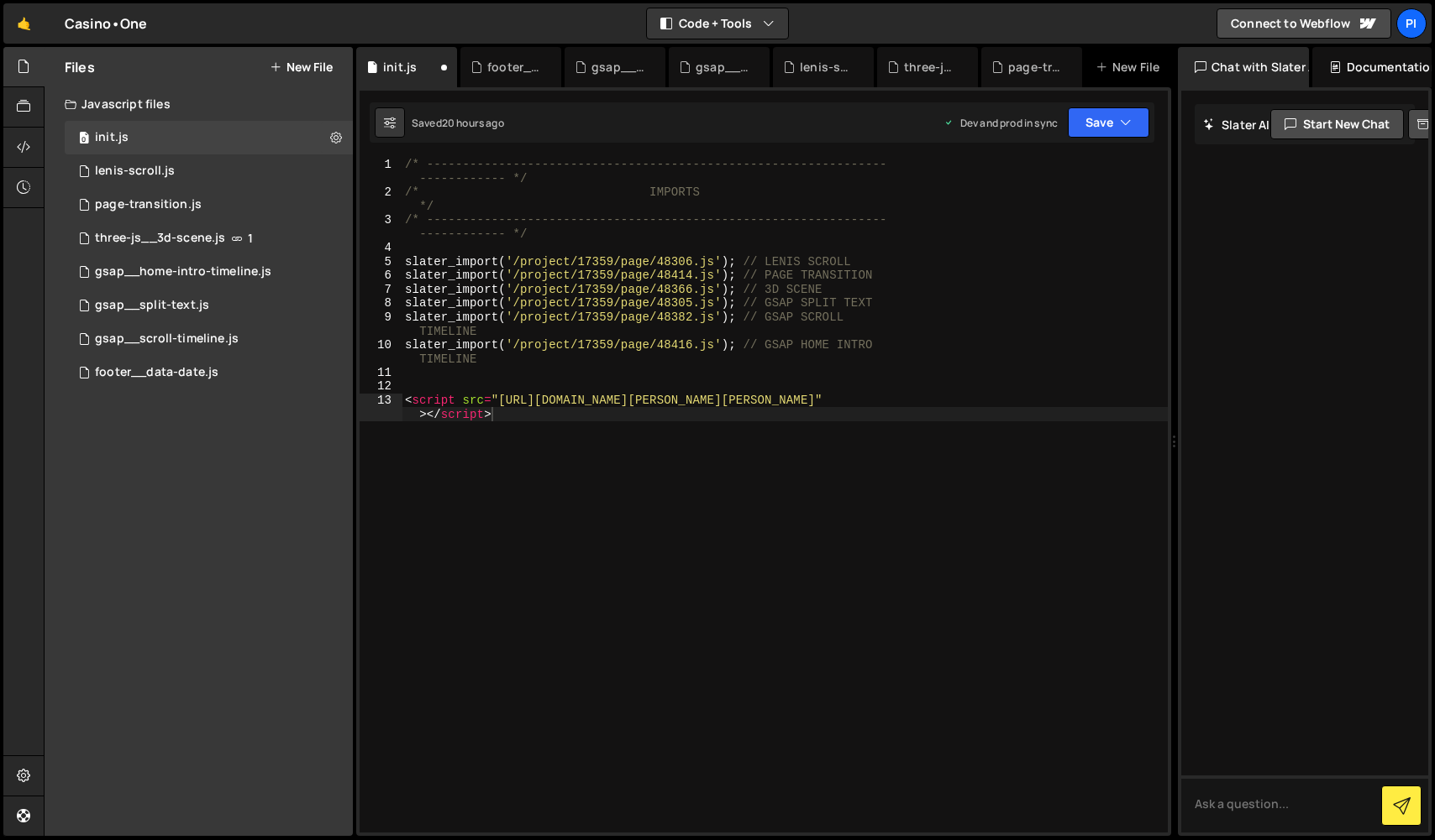 The image size is (1435, 840). What do you see at coordinates (208, 138) in the screenshot?
I see `div: 17359/48279.js` at bounding box center [208, 138].